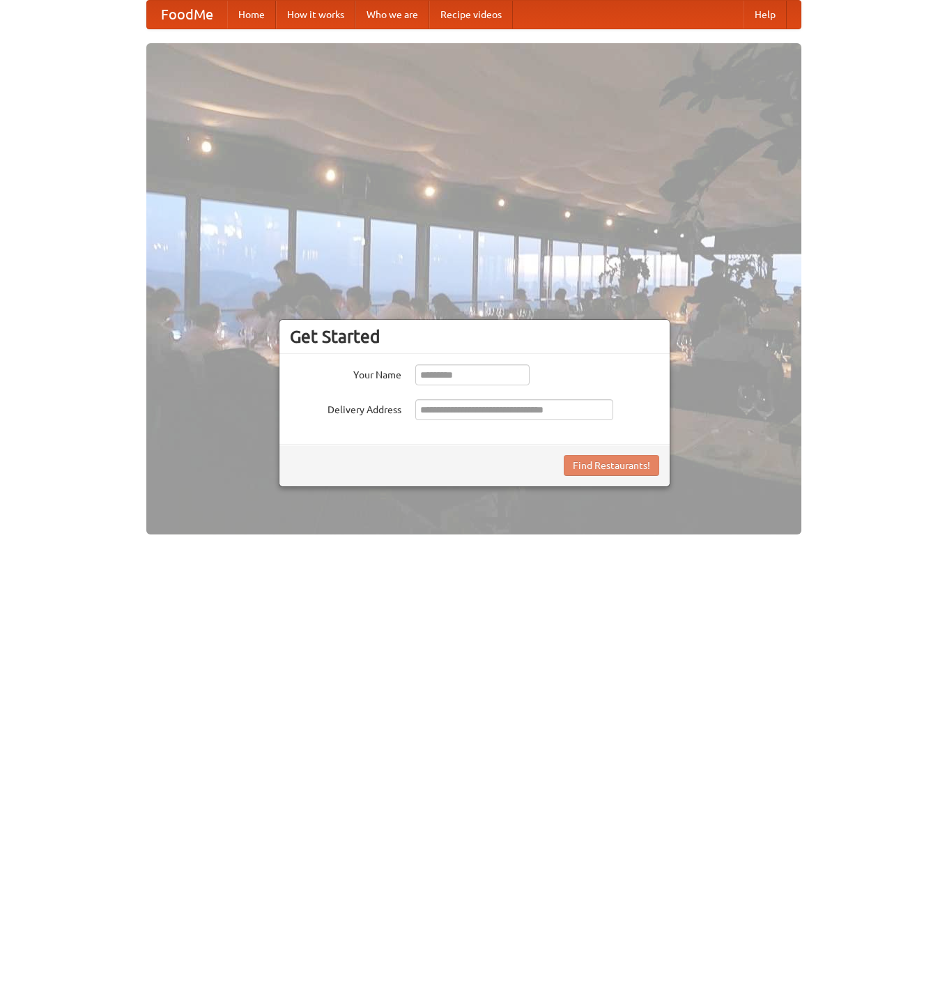 This screenshot has height=986, width=947. What do you see at coordinates (392, 15) in the screenshot?
I see `a: Who we are` at bounding box center [392, 15].